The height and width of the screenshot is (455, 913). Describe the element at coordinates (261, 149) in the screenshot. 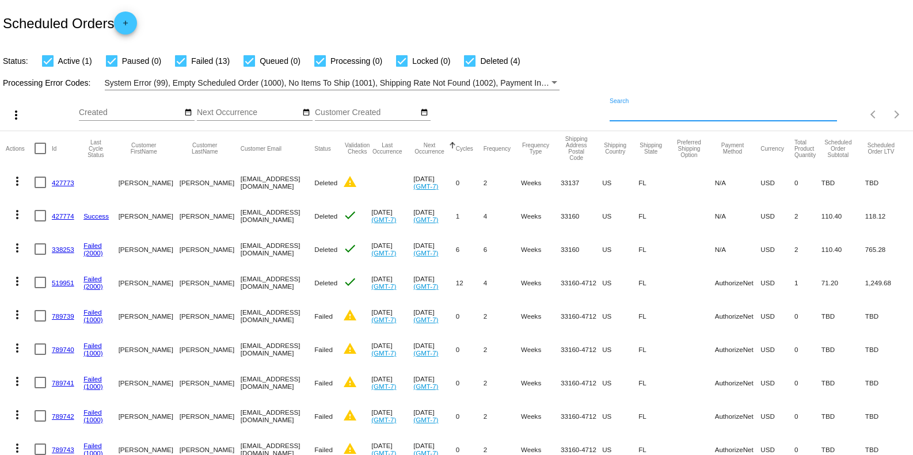

I see `button: Change sorting for CustomerEmail` at that location.